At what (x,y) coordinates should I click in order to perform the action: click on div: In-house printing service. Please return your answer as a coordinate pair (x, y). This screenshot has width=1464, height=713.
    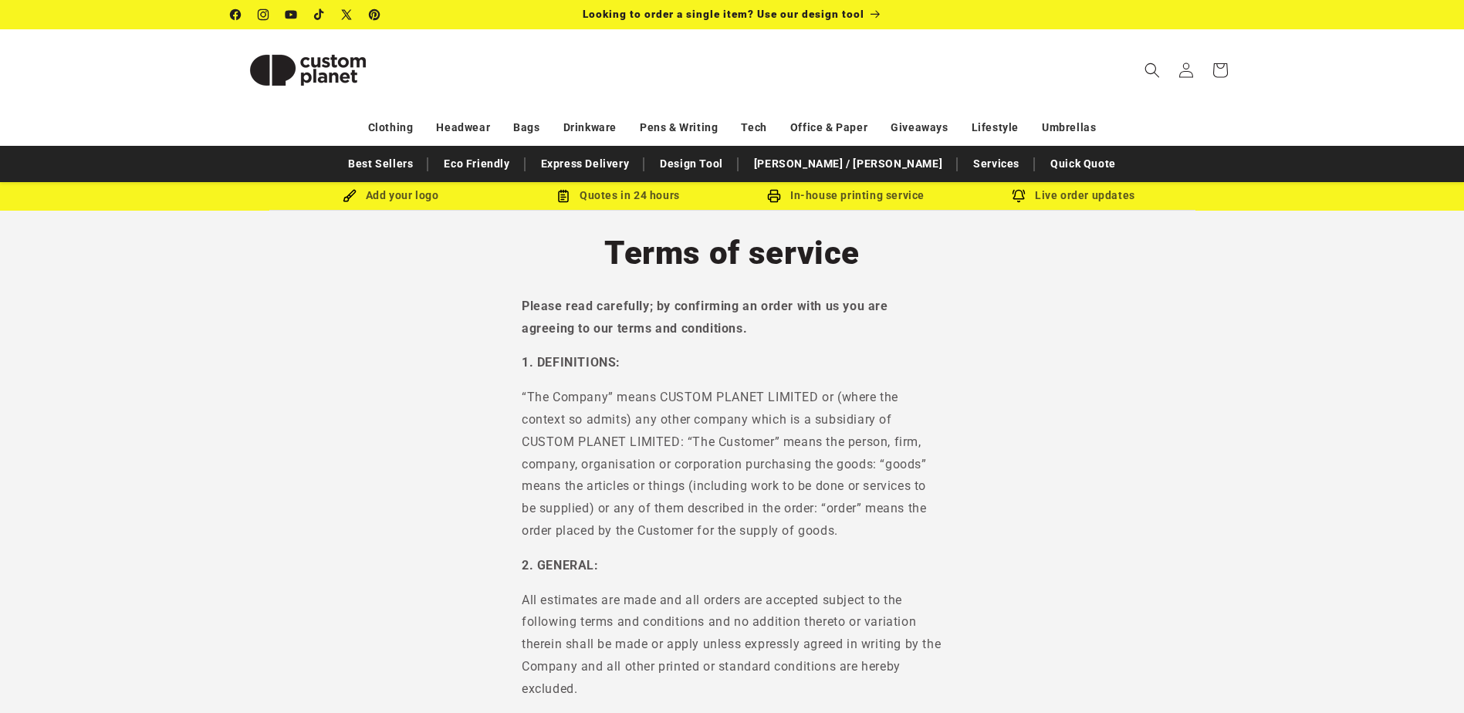
    Looking at the image, I should click on (846, 195).